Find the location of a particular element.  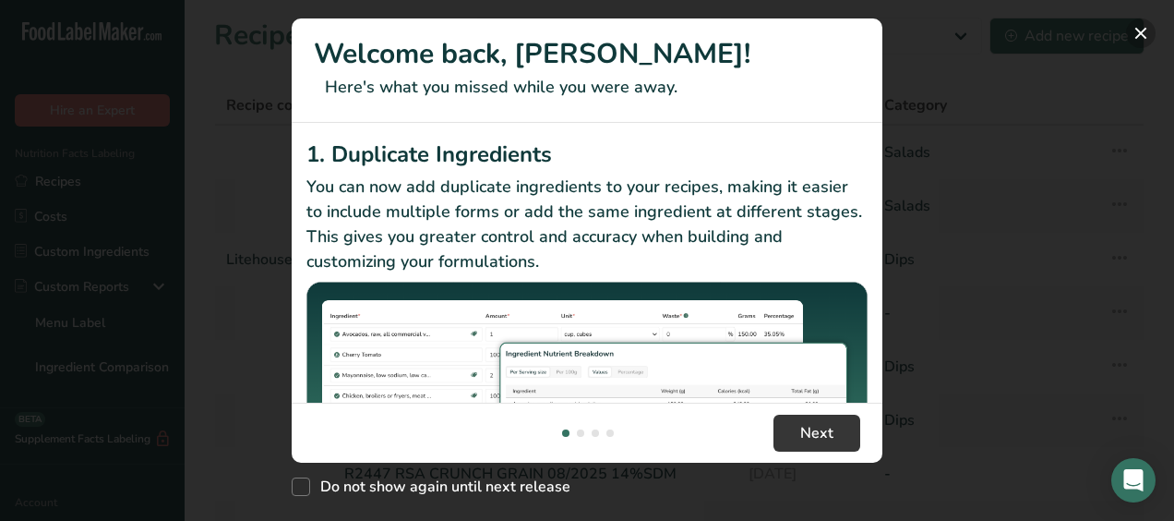

h2: 1. Duplicate Ingredients is located at coordinates (587, 154).